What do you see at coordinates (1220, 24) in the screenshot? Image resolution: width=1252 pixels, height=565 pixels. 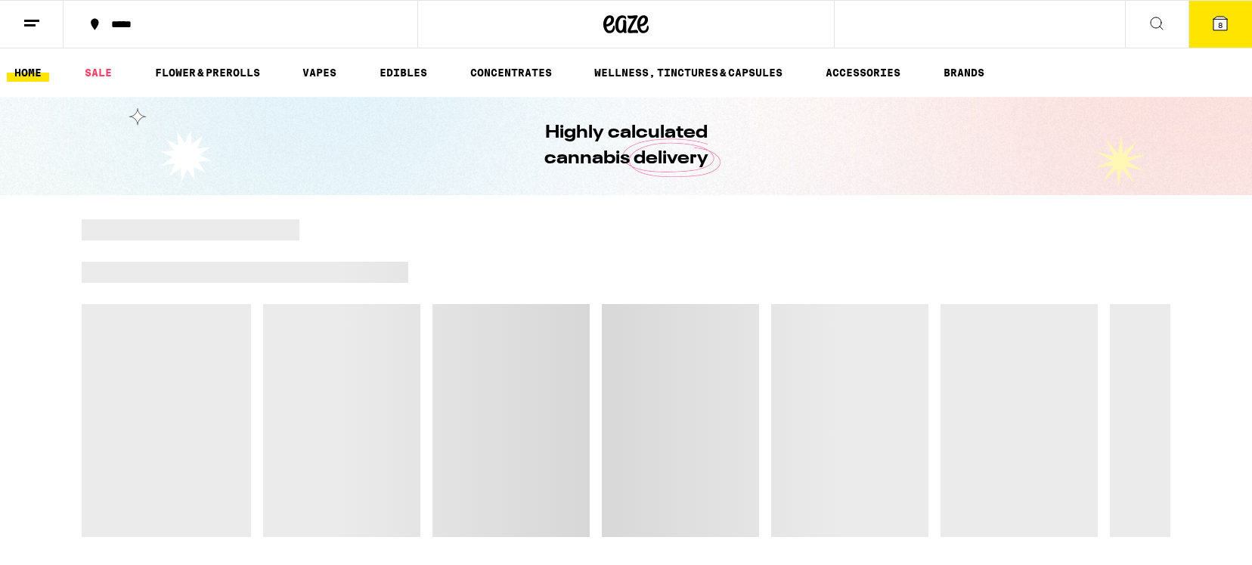 I see `button: 8` at bounding box center [1220, 24].